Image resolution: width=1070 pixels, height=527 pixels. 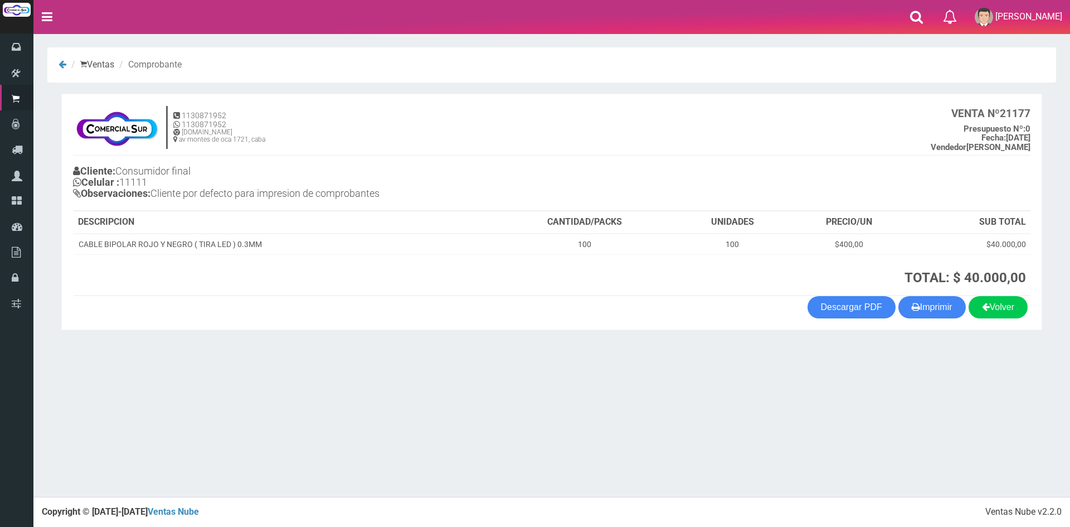 What do you see at coordinates (993, 138) in the screenshot?
I see `strong: Fecha:` at bounding box center [993, 138].